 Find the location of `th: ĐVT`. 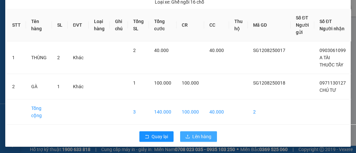

th: ĐVT is located at coordinates (78, 25).